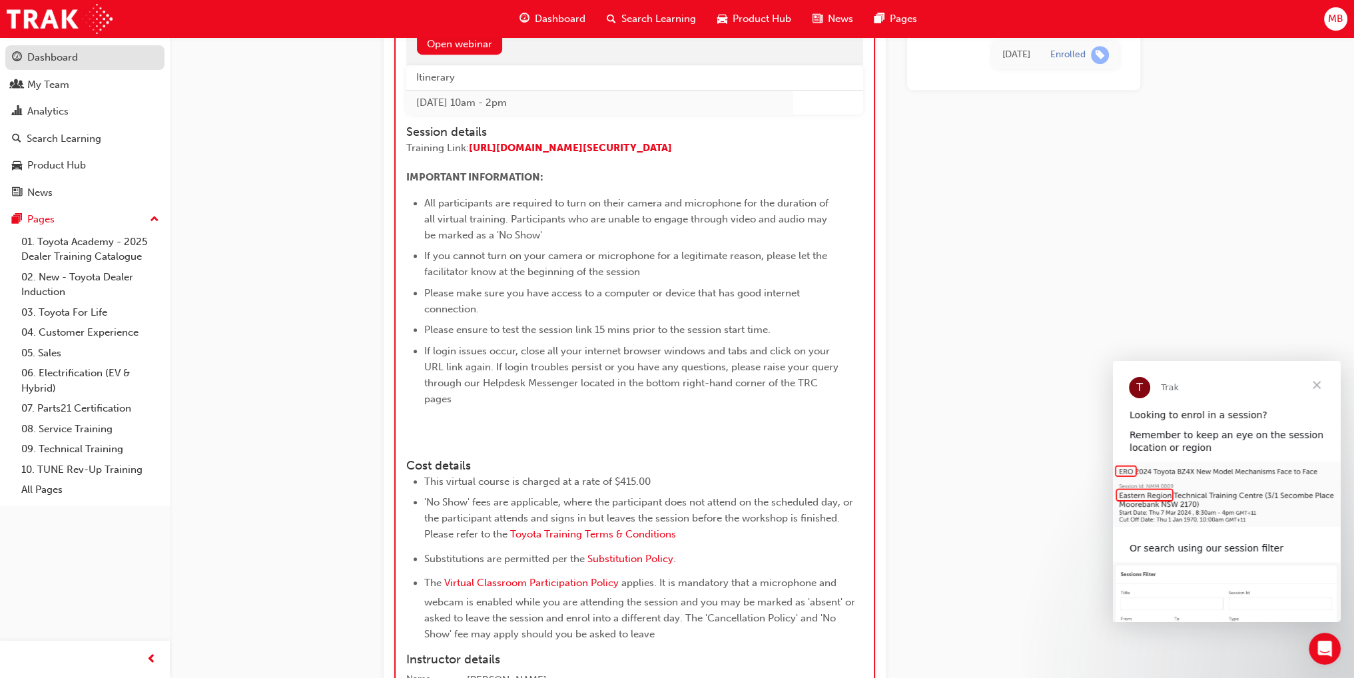 Image resolution: width=1354 pixels, height=678 pixels. I want to click on a: 09. Technical Training, so click(90, 449).